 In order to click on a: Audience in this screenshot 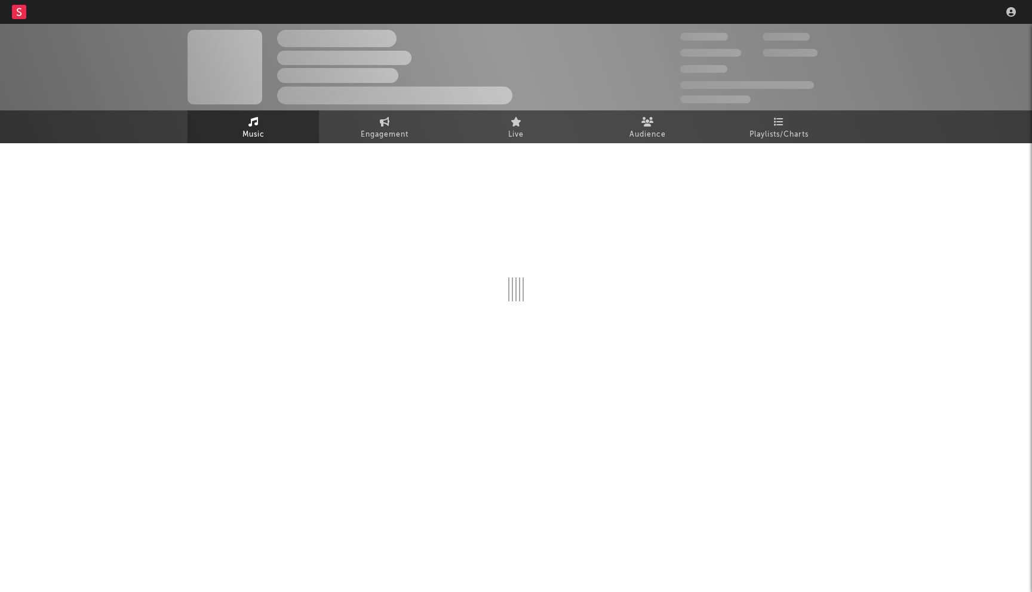, I will do `click(647, 127)`.